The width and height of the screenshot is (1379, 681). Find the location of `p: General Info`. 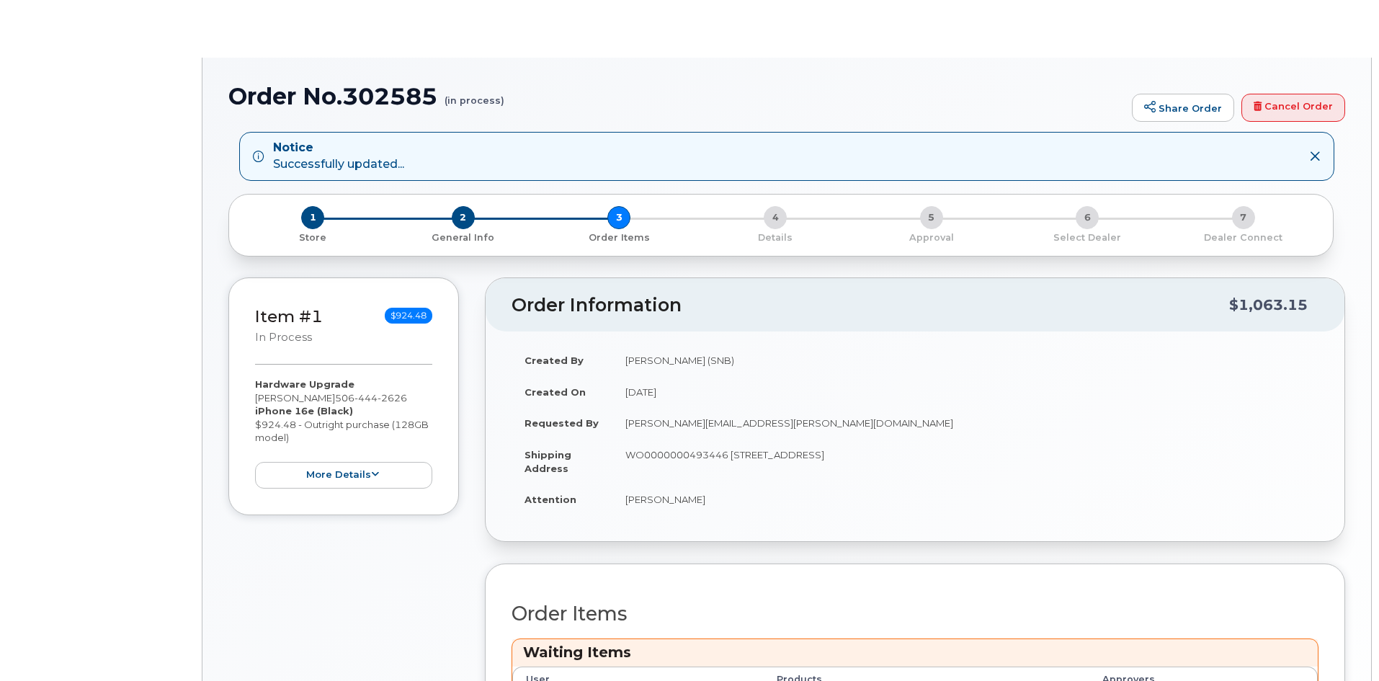

p: General Info is located at coordinates (463, 238).